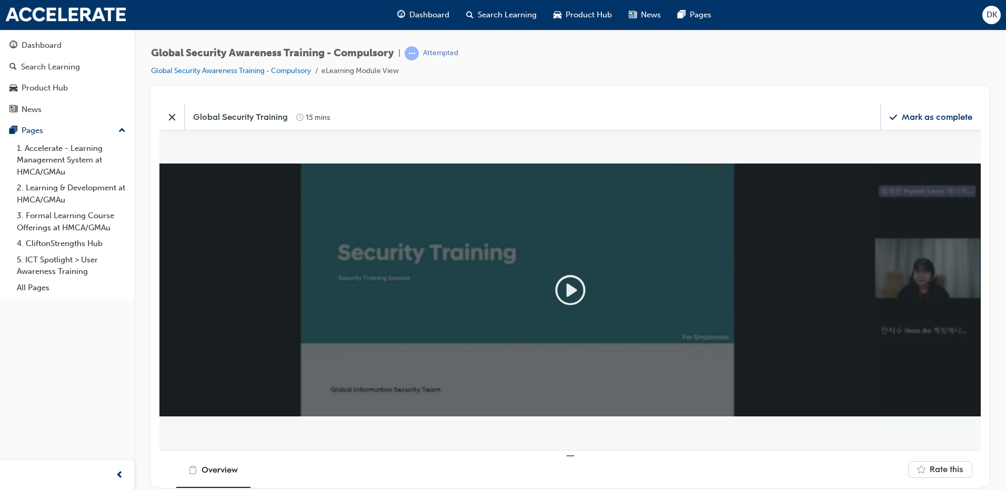 Image resolution: width=1006 pixels, height=490 pixels. What do you see at coordinates (429, 15) in the screenshot?
I see `span: Dashboard` at bounding box center [429, 15].